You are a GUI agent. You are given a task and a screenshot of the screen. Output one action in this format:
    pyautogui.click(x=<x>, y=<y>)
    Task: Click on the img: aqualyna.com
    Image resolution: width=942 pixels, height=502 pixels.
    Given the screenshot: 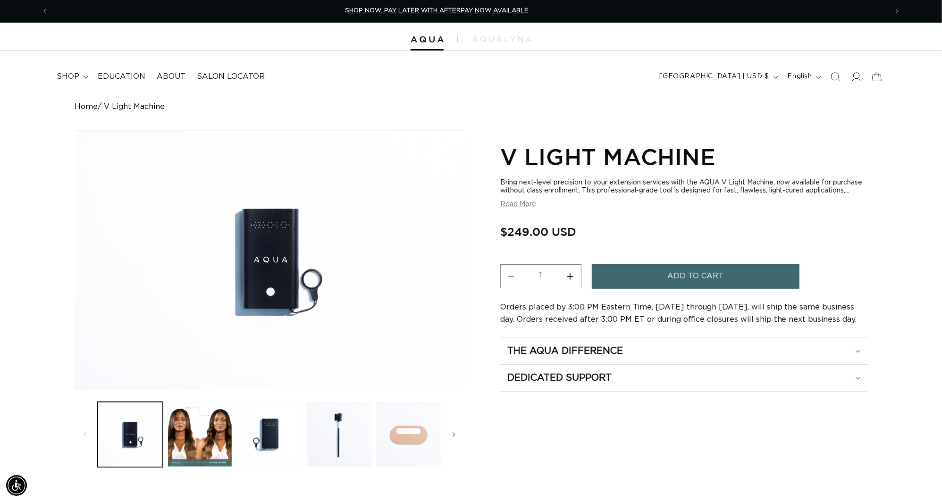 What is the action you would take?
    pyautogui.click(x=502, y=39)
    